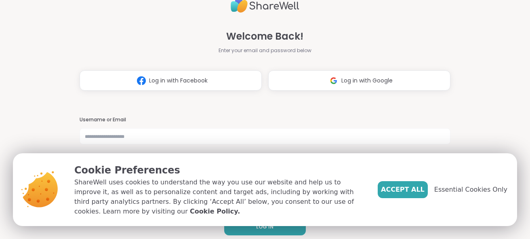 The height and width of the screenshot is (239, 530). I want to click on span: Enter your email and password below, so click(265, 50).